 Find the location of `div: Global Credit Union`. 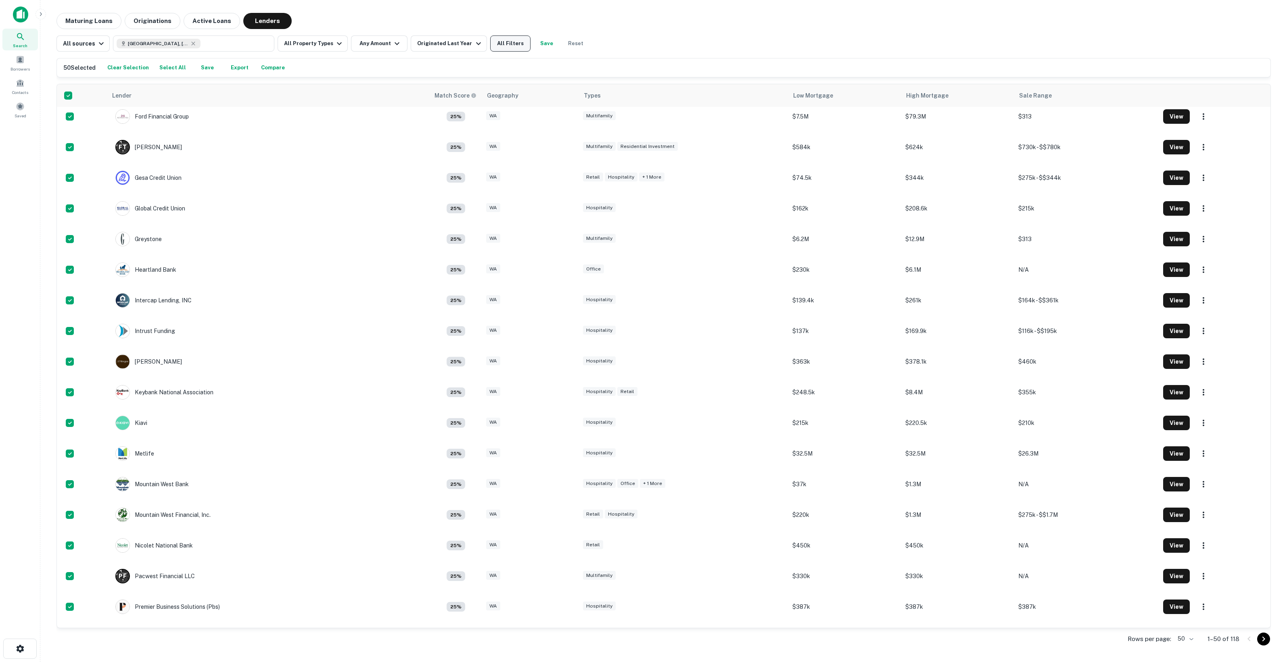

div: Global Credit Union is located at coordinates (150, 209).